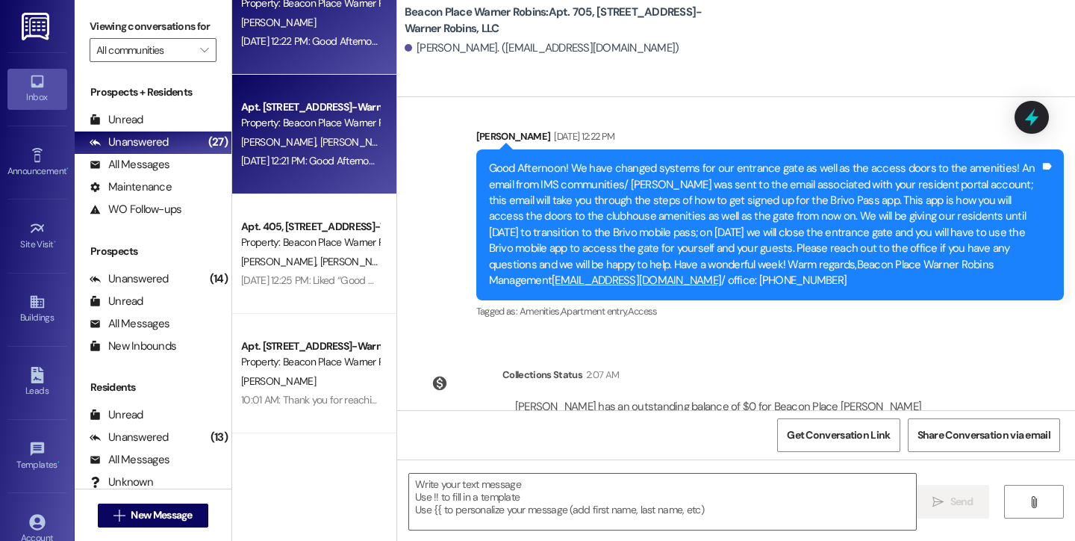 The height and width of the screenshot is (541, 1075). What do you see at coordinates (218, 142) in the screenshot?
I see `div: (27)` at bounding box center [218, 142].